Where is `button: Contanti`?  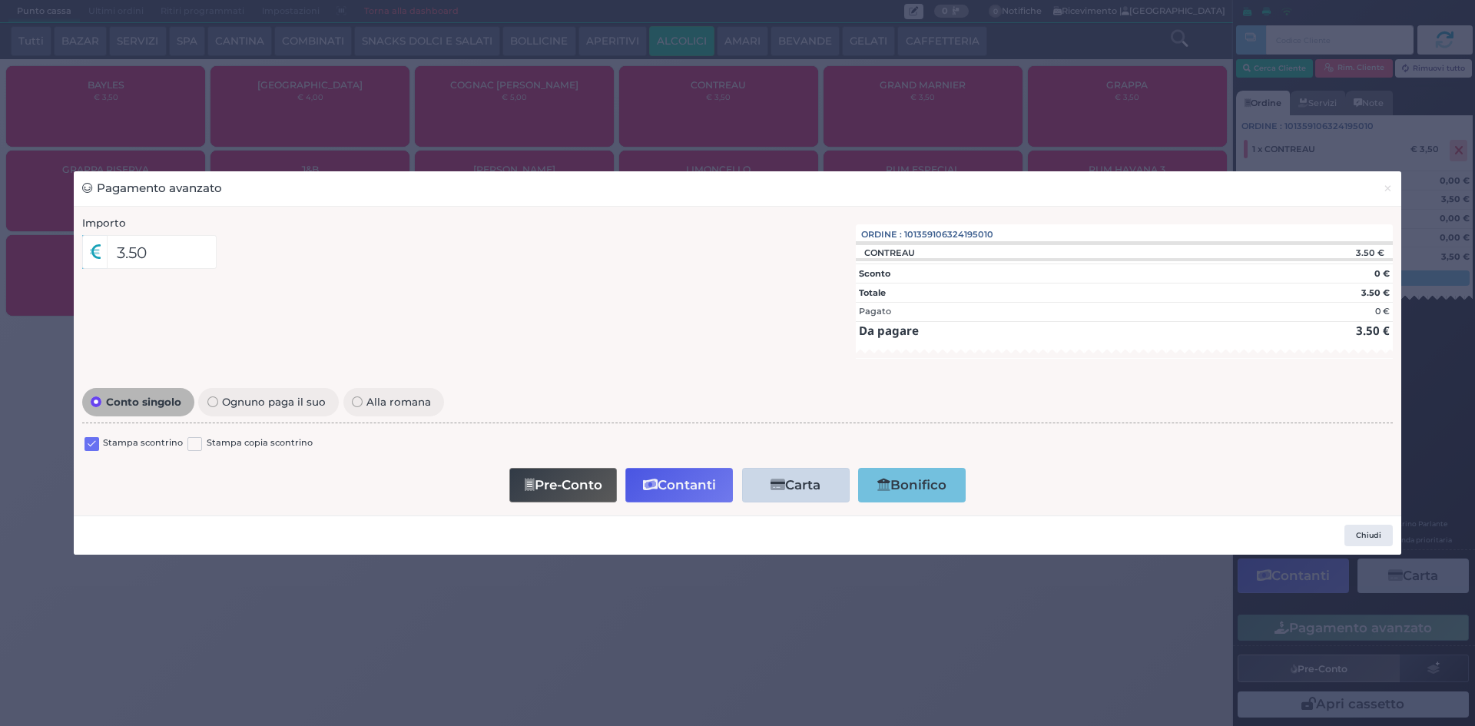
button: Contanti is located at coordinates (679, 485).